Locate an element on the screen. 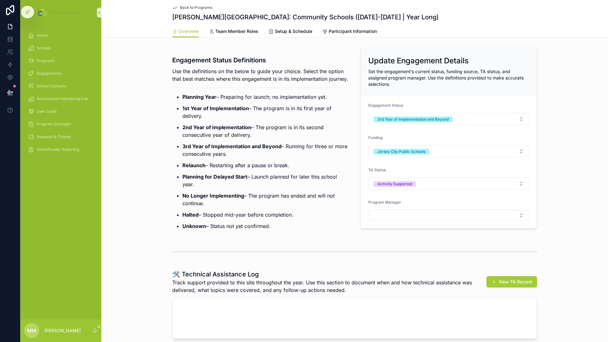 This screenshot has height=342, width=608. p: Use the definitions on the below to guide your choice. Select the option that best matches where ... is located at coordinates (261, 75).